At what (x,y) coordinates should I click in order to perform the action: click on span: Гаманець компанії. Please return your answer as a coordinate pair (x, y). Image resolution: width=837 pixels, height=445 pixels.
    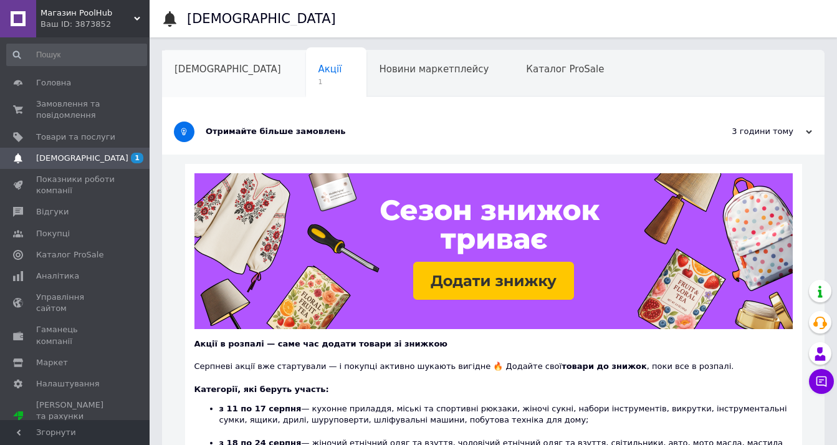
    Looking at the image, I should click on (75, 335).